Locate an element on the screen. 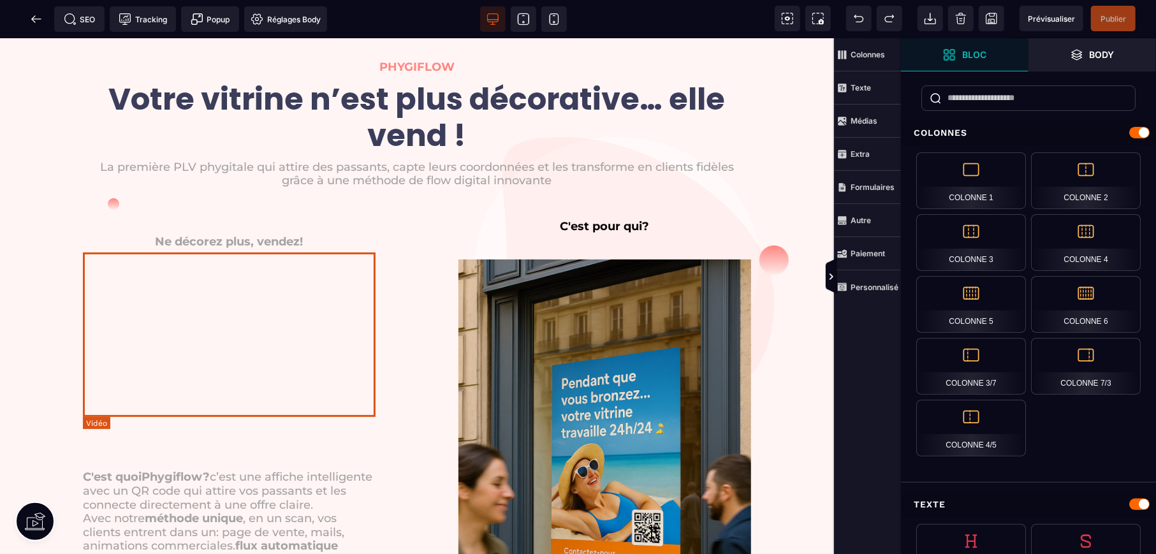 The height and width of the screenshot is (554, 1156). span: Favicon is located at coordinates (286, 19).